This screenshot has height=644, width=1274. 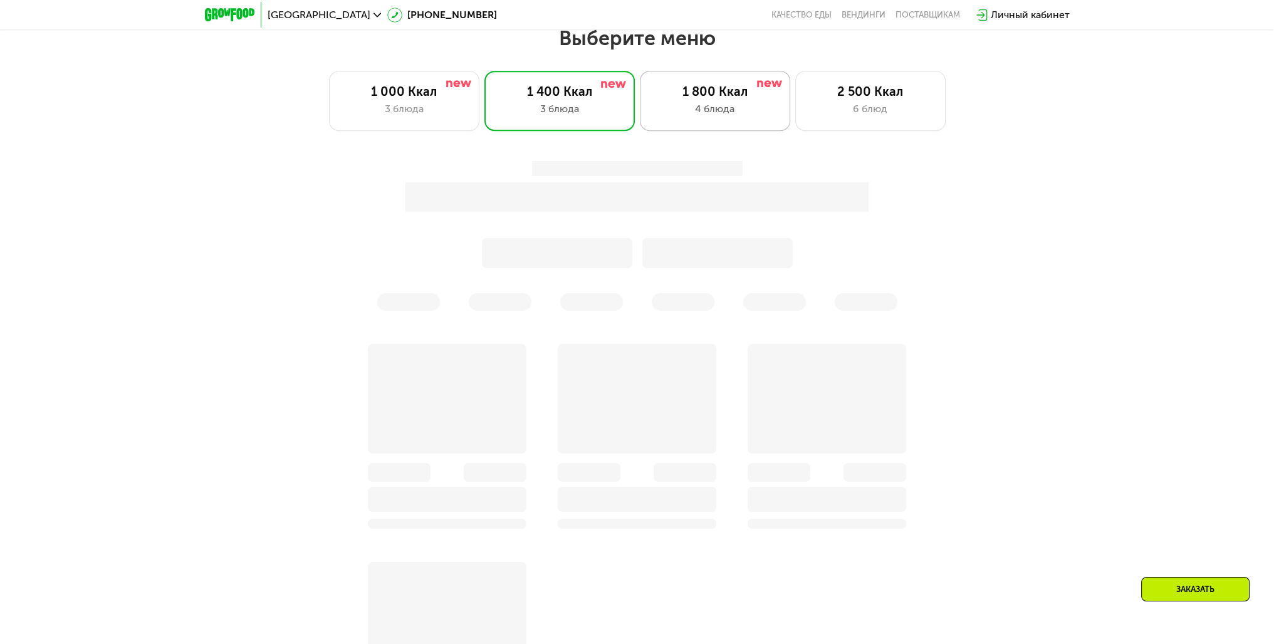 What do you see at coordinates (802, 15) in the screenshot?
I see `a: Качество еды` at bounding box center [802, 15].